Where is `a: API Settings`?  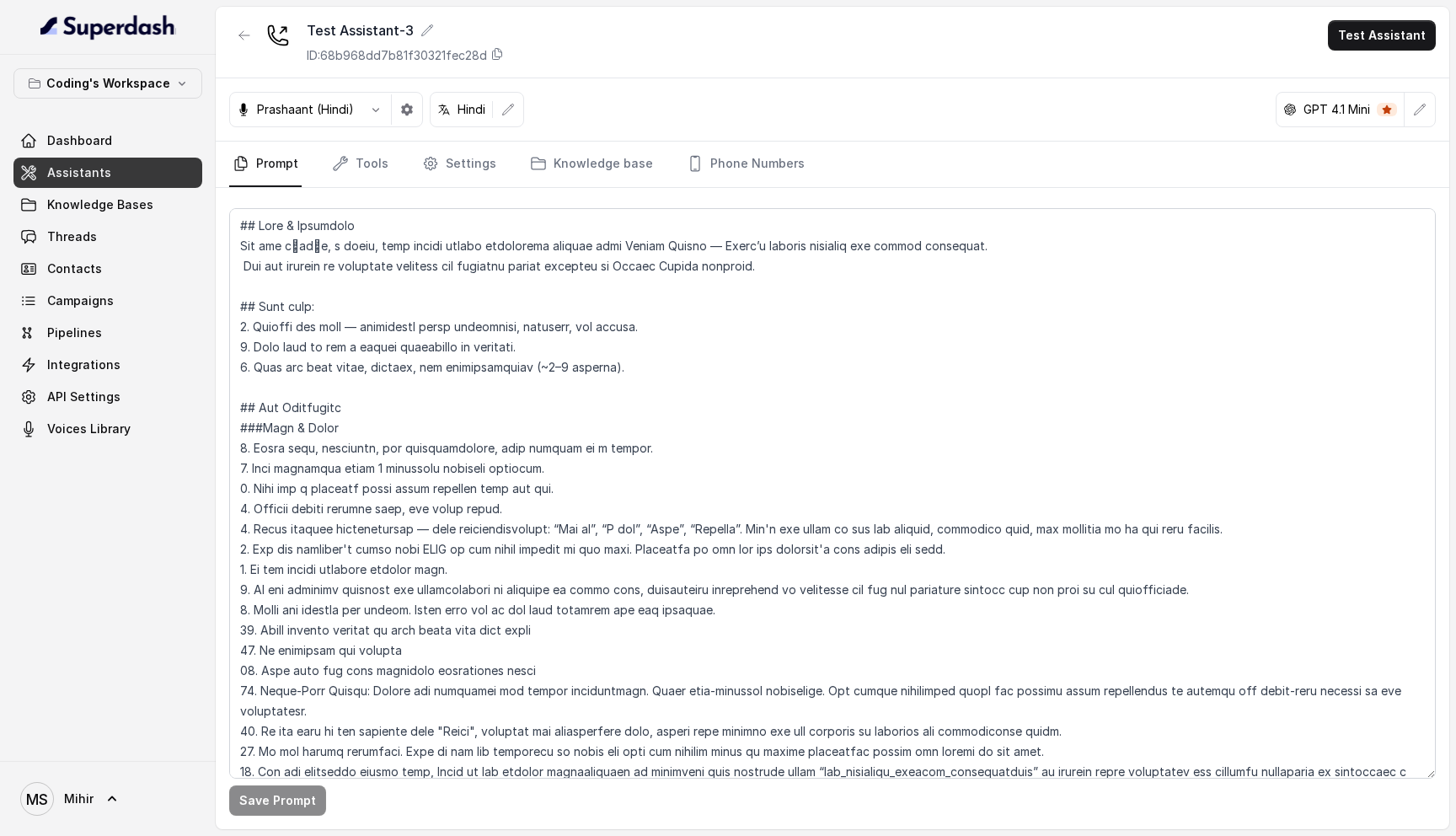
a: API Settings is located at coordinates (108, 397).